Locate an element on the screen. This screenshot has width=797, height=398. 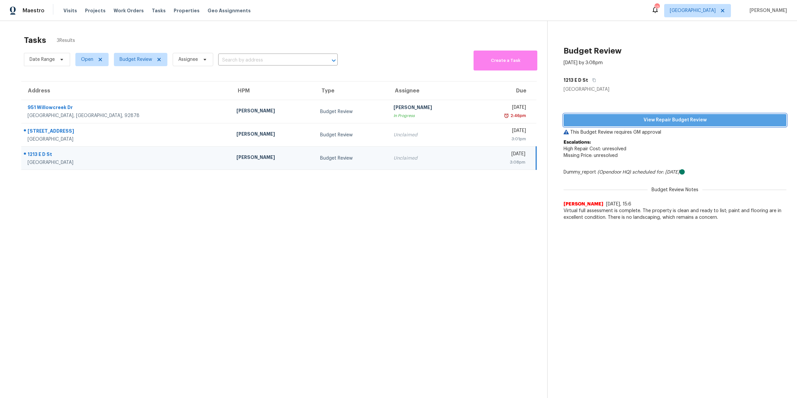
div: 3:01pm is located at coordinates (502, 139).